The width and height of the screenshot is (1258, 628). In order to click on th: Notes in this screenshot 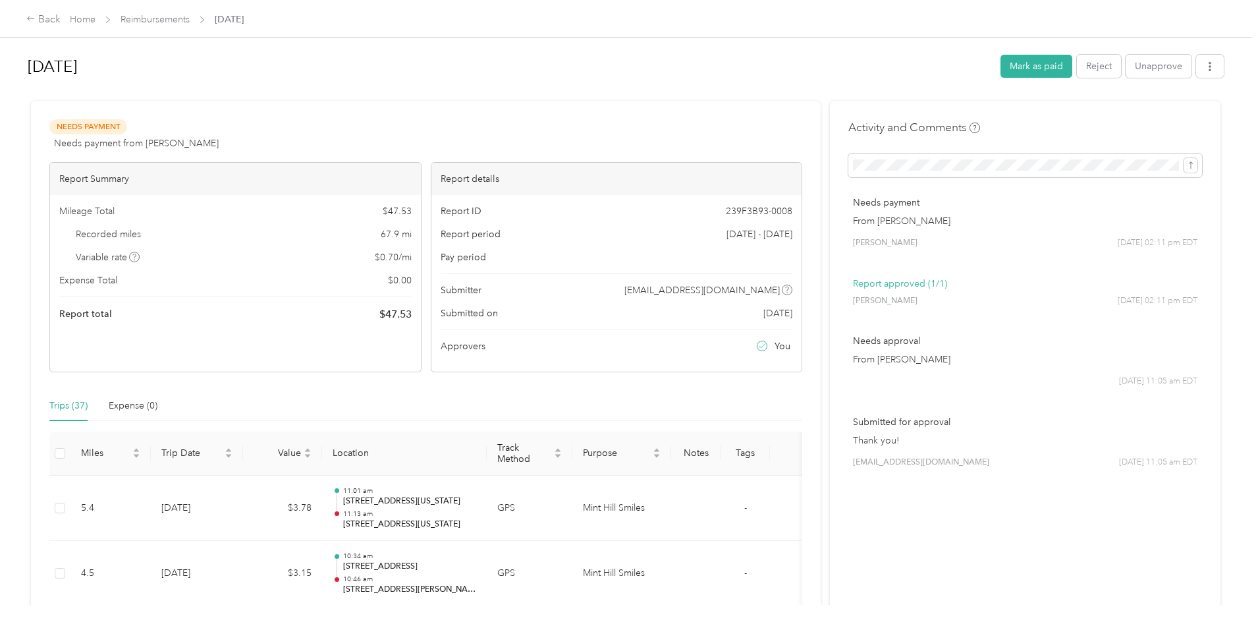, I will do `click(695, 453)`.